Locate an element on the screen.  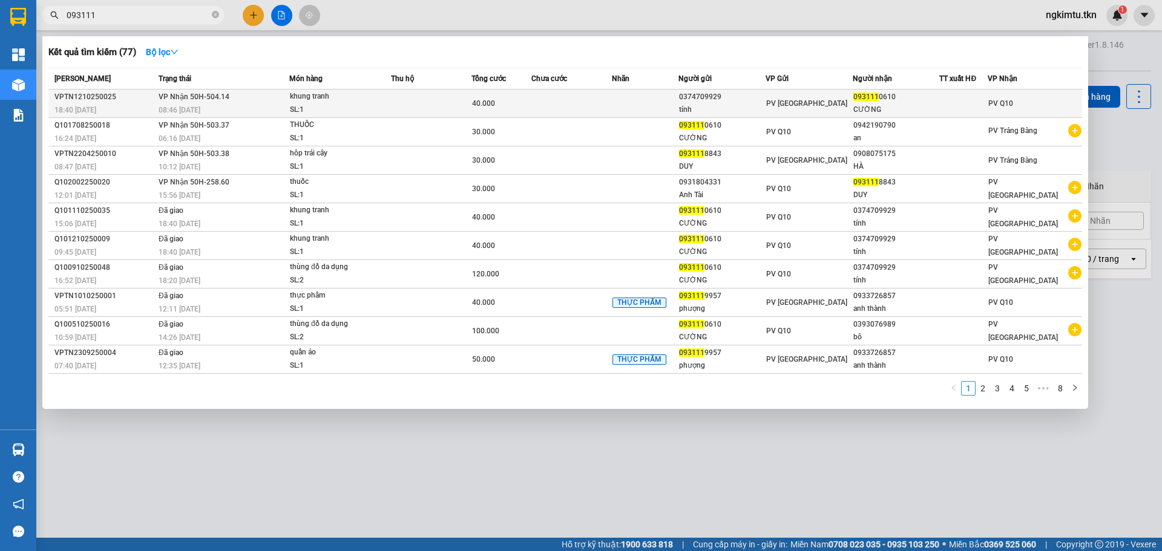
div: Q100910250048 is located at coordinates (105, 267).